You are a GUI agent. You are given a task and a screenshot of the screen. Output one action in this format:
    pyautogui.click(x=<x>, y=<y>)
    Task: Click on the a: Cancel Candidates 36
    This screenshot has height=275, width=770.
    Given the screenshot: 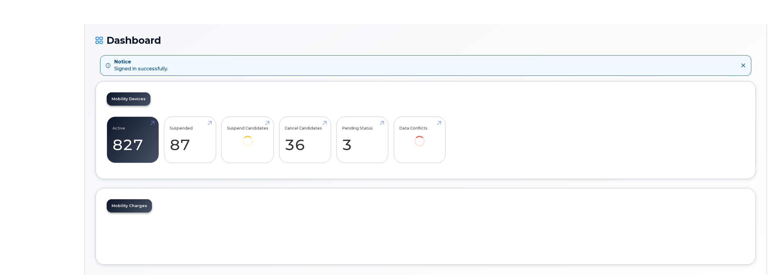 What is the action you would take?
    pyautogui.click(x=305, y=140)
    